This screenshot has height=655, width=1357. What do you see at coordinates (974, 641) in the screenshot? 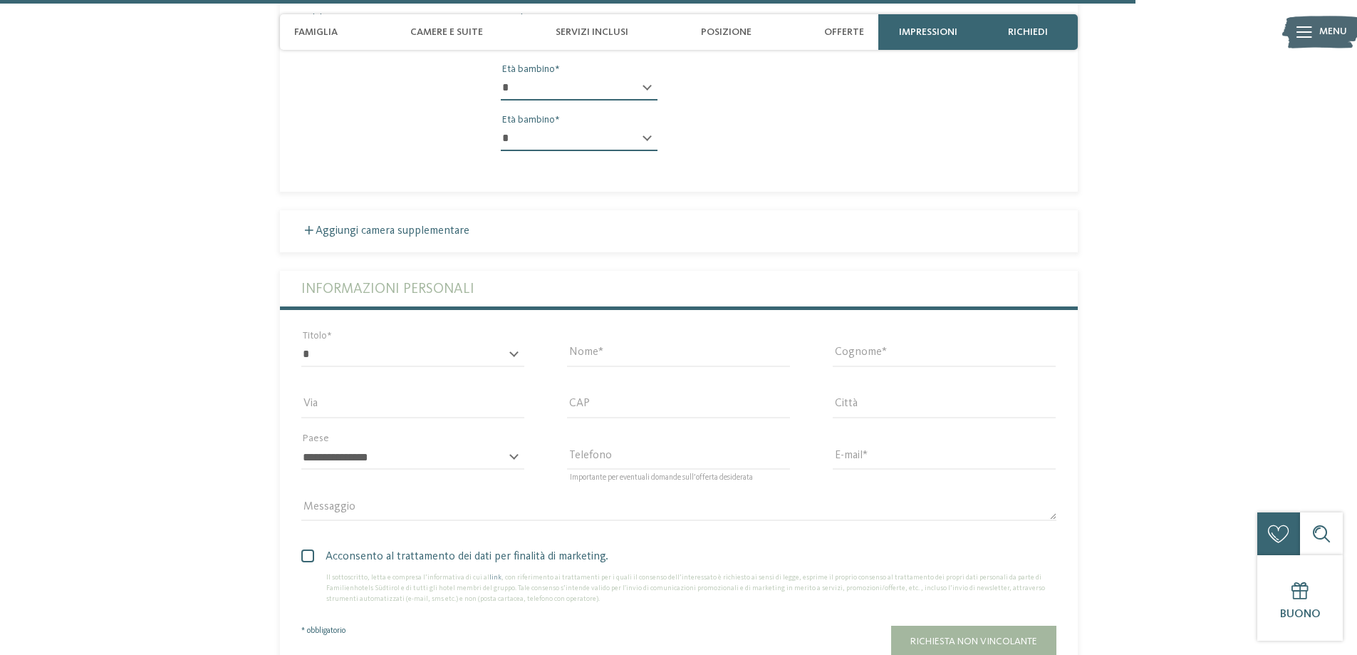
I see `span: Richiesta non vincolante` at bounding box center [974, 641].